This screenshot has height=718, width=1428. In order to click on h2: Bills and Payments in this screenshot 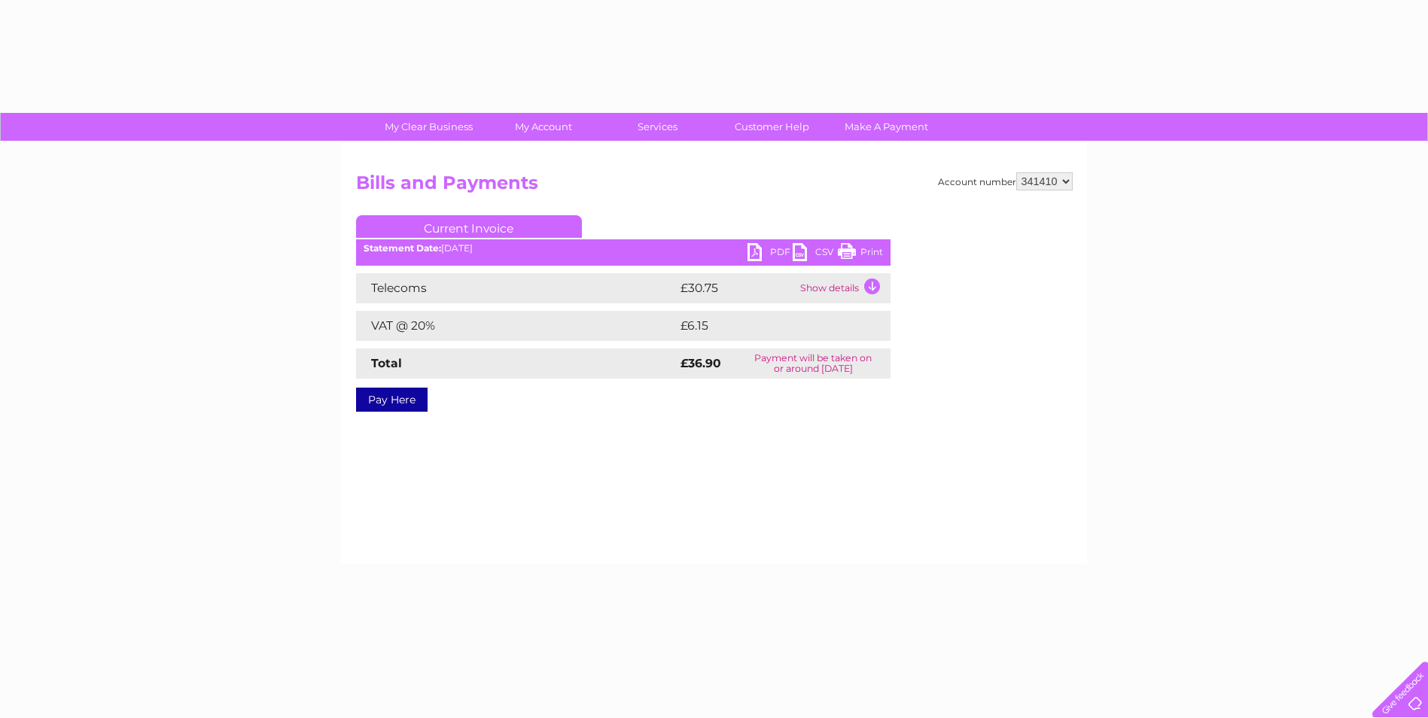, I will do `click(714, 187)`.